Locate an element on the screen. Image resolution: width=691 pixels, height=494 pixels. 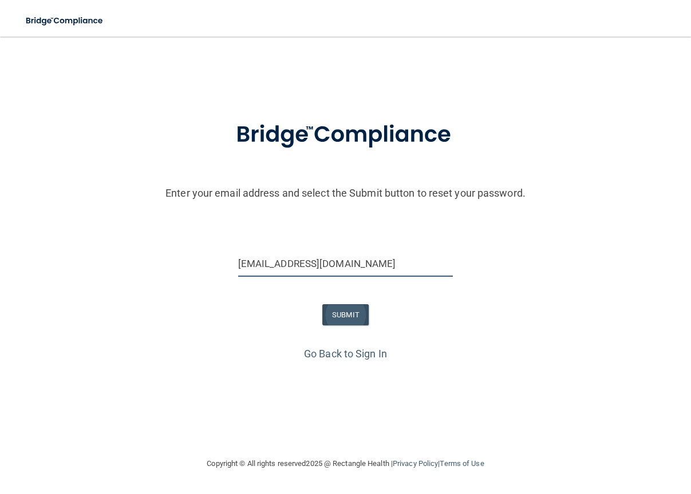
input: Email is located at coordinates (346, 264).